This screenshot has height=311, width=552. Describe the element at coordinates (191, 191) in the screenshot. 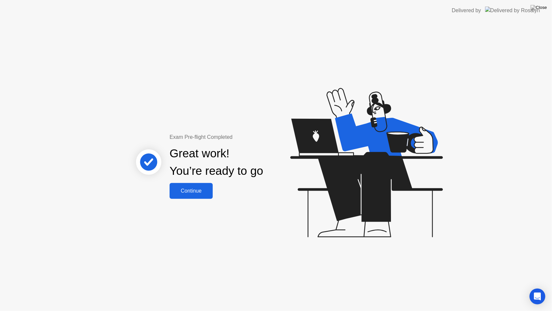

I see `div: Continue` at that location.